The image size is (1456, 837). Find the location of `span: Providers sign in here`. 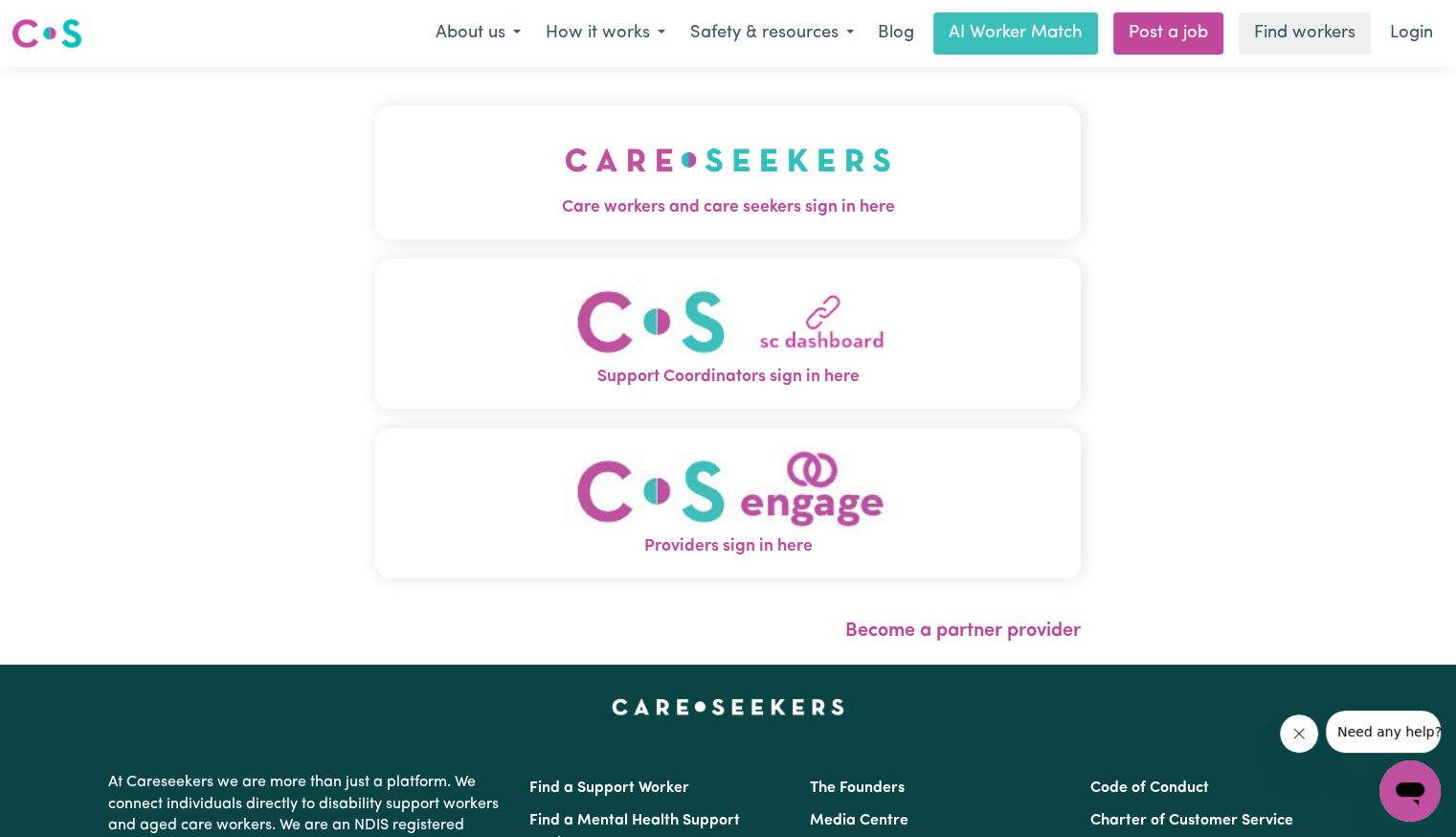

span: Providers sign in here is located at coordinates (728, 546).